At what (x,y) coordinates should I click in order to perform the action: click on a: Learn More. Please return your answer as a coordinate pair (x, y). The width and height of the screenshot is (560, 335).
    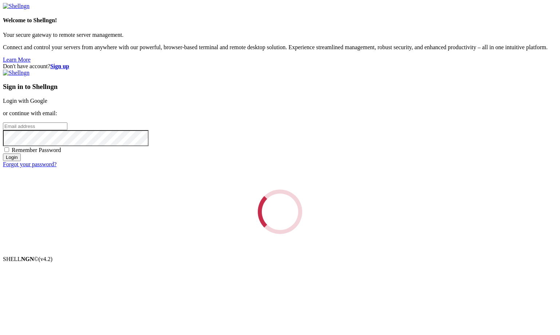
    Looking at the image, I should click on (17, 59).